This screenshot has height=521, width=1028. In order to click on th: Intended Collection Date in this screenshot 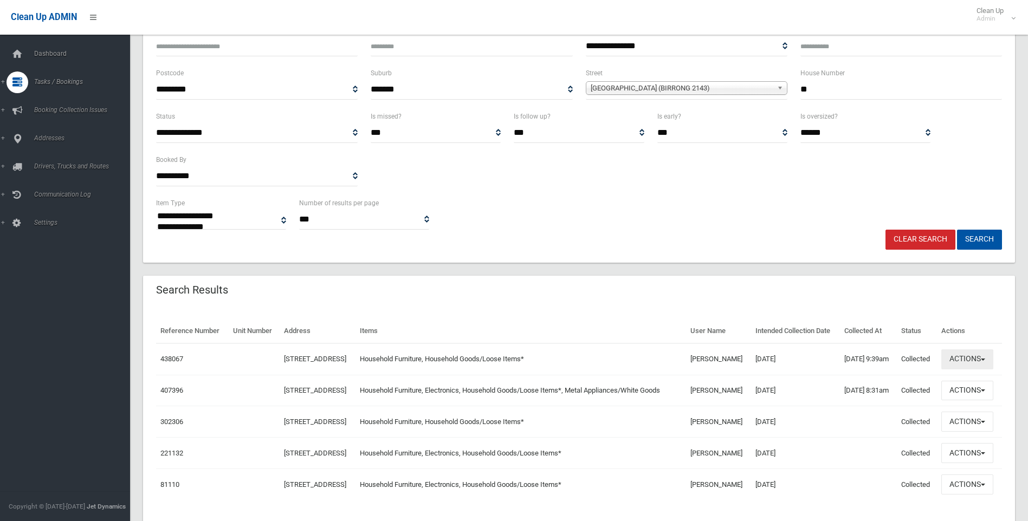, I will do `click(796, 331)`.